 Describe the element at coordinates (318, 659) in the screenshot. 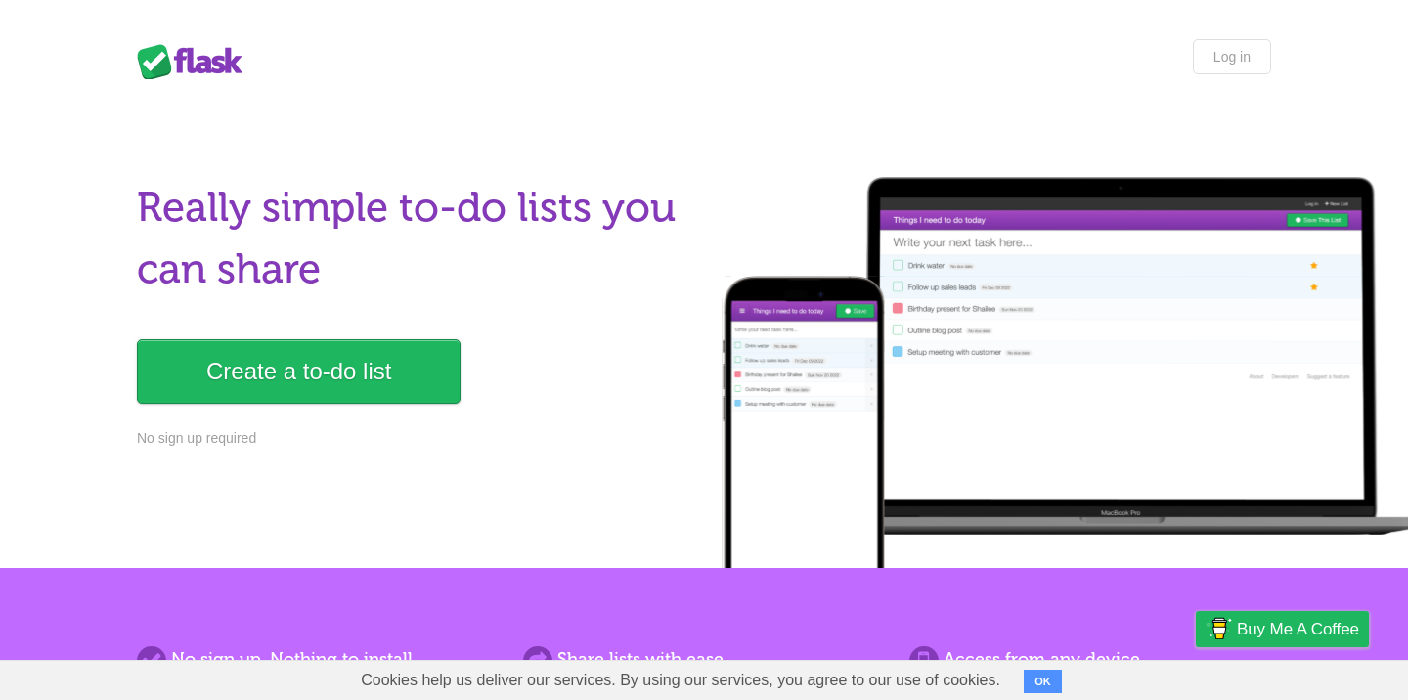

I see `h2: No sign up. Nothing to install.` at that location.